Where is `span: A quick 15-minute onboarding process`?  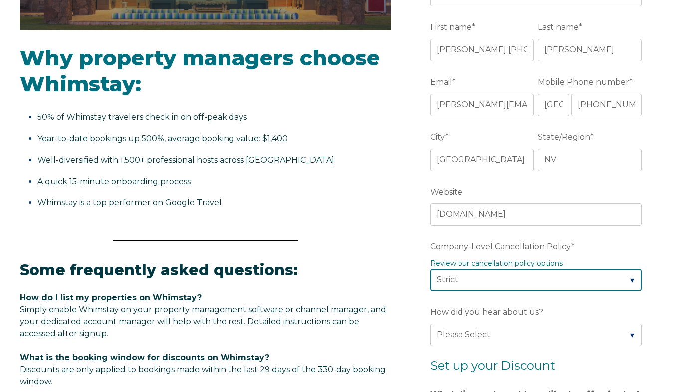 span: A quick 15-minute onboarding process is located at coordinates (114, 181).